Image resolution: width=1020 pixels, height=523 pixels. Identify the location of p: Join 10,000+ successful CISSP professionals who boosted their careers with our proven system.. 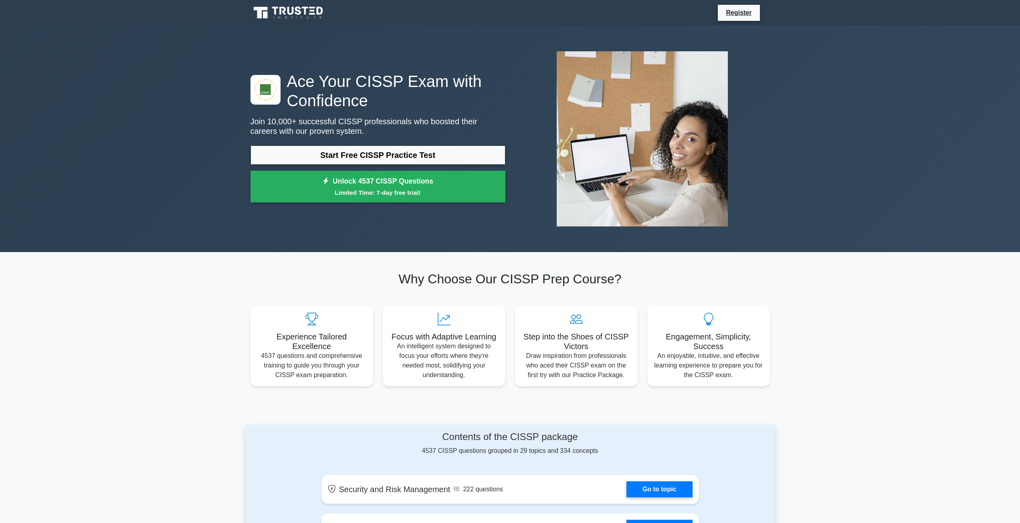
(378, 126).